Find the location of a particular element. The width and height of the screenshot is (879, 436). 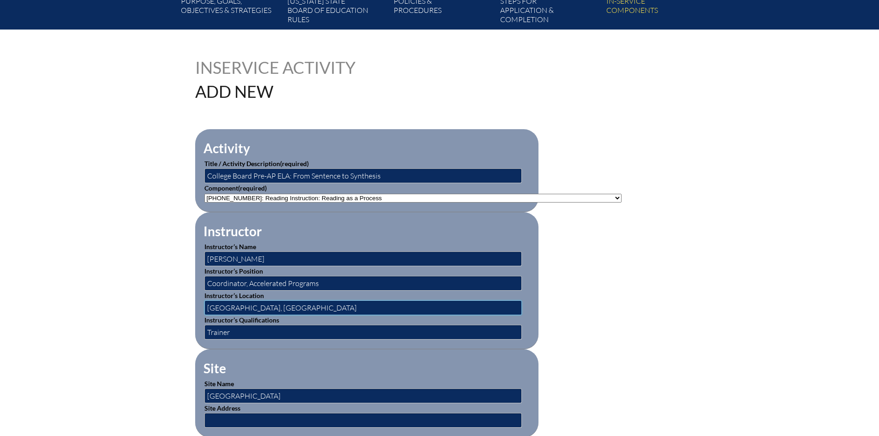

legend: Activity is located at coordinates (227, 148).